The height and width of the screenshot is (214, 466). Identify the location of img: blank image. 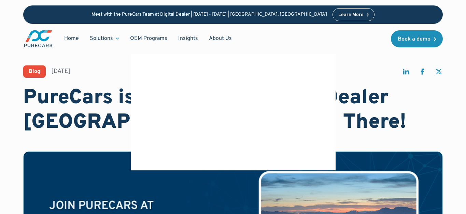
(233, 102).